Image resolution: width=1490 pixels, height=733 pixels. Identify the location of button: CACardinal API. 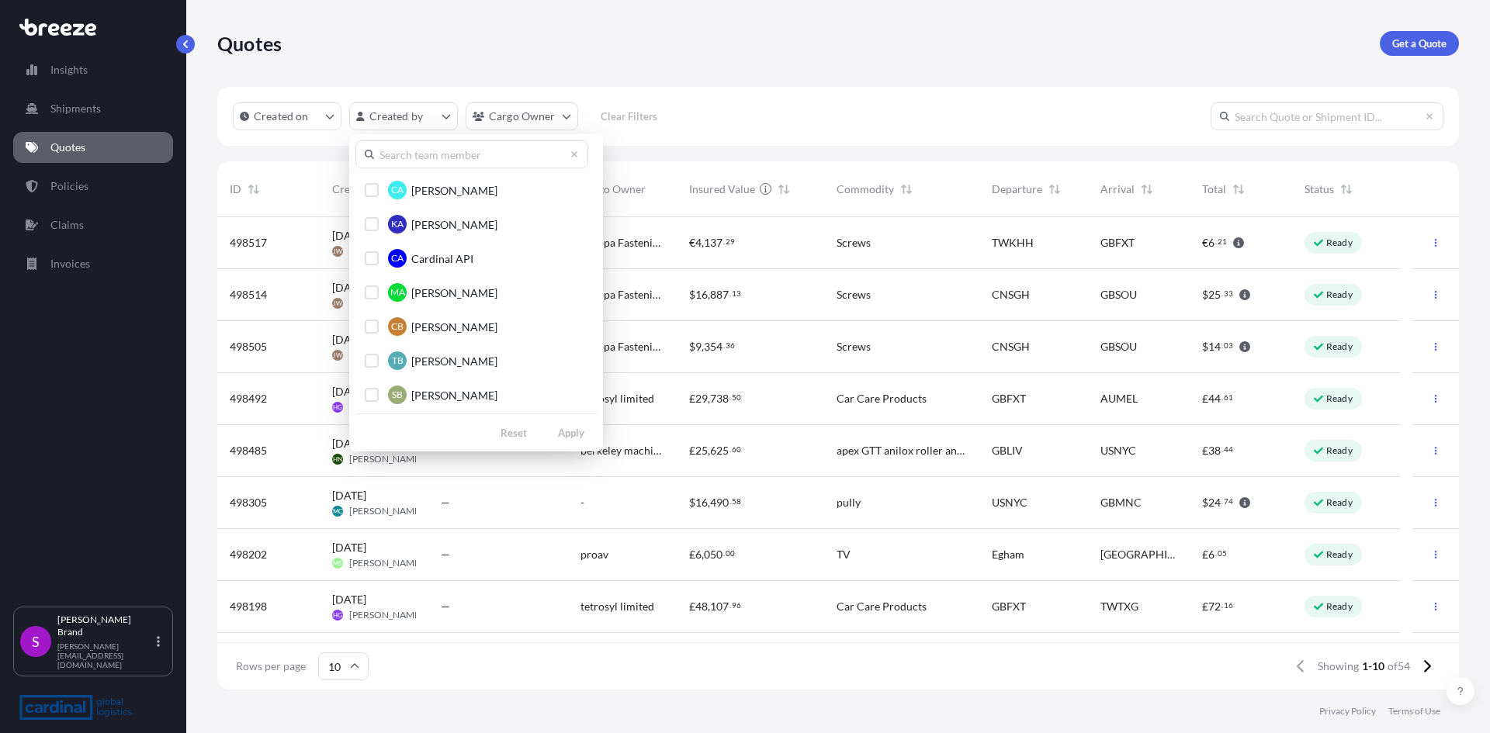
(476, 258).